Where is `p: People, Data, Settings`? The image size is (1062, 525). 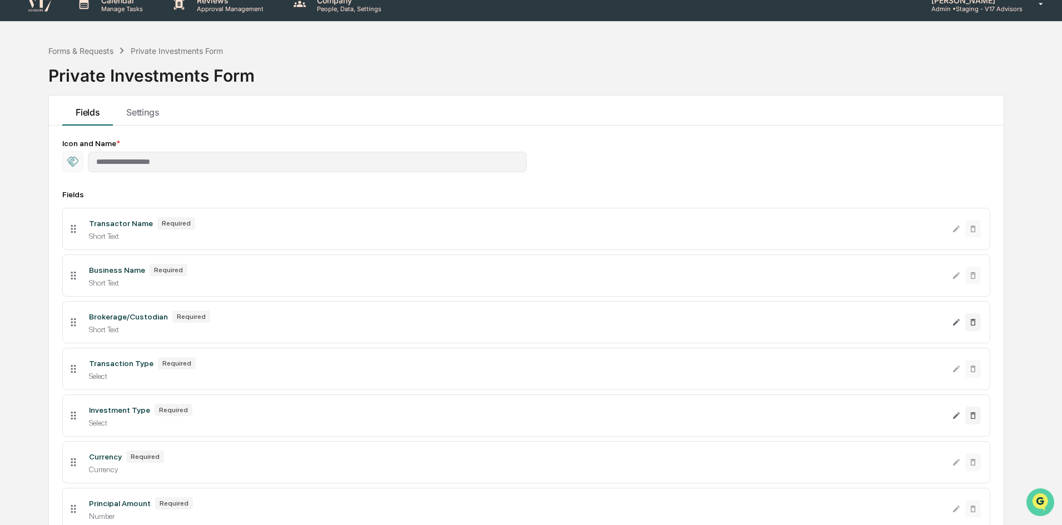 p: People, Data, Settings is located at coordinates (347, 9).